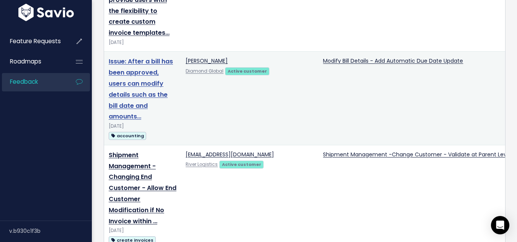 The width and height of the screenshot is (517, 242). Describe the element at coordinates (127, 135) in the screenshot. I see `a: accounting` at that location.